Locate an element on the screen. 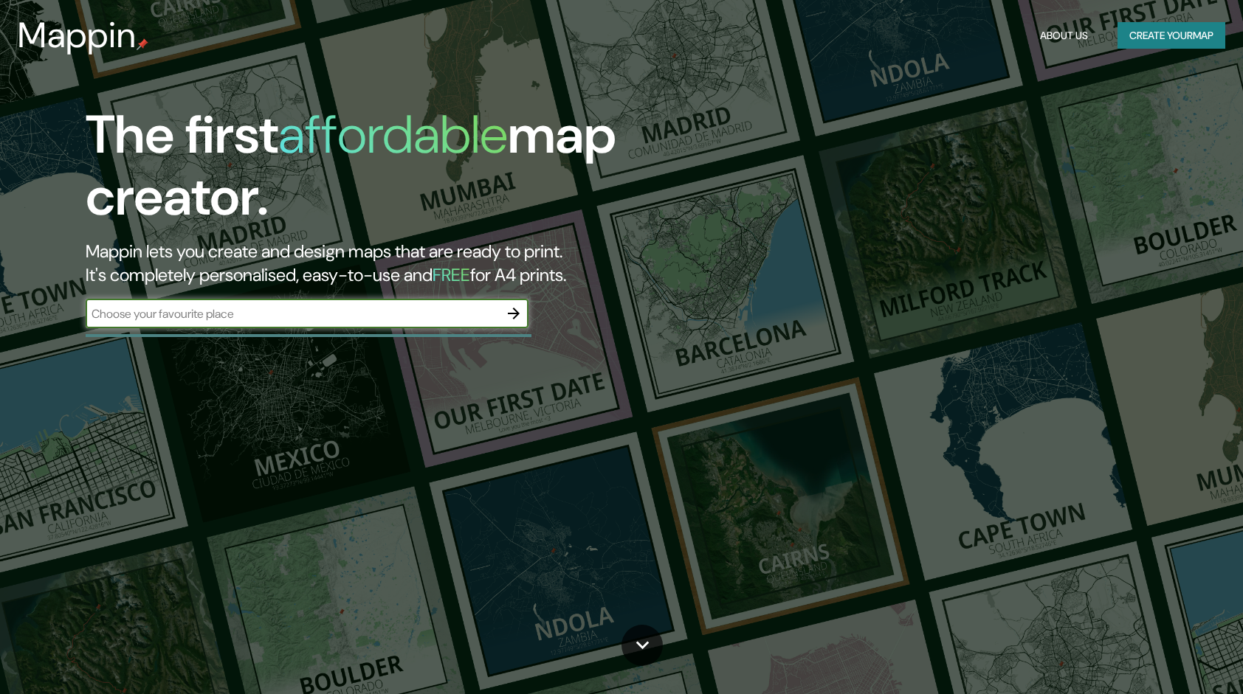 The height and width of the screenshot is (694, 1243). h2: Mappin lets you create and design maps that are ready to print. It's completely personalised, eas... is located at coordinates (396, 263).